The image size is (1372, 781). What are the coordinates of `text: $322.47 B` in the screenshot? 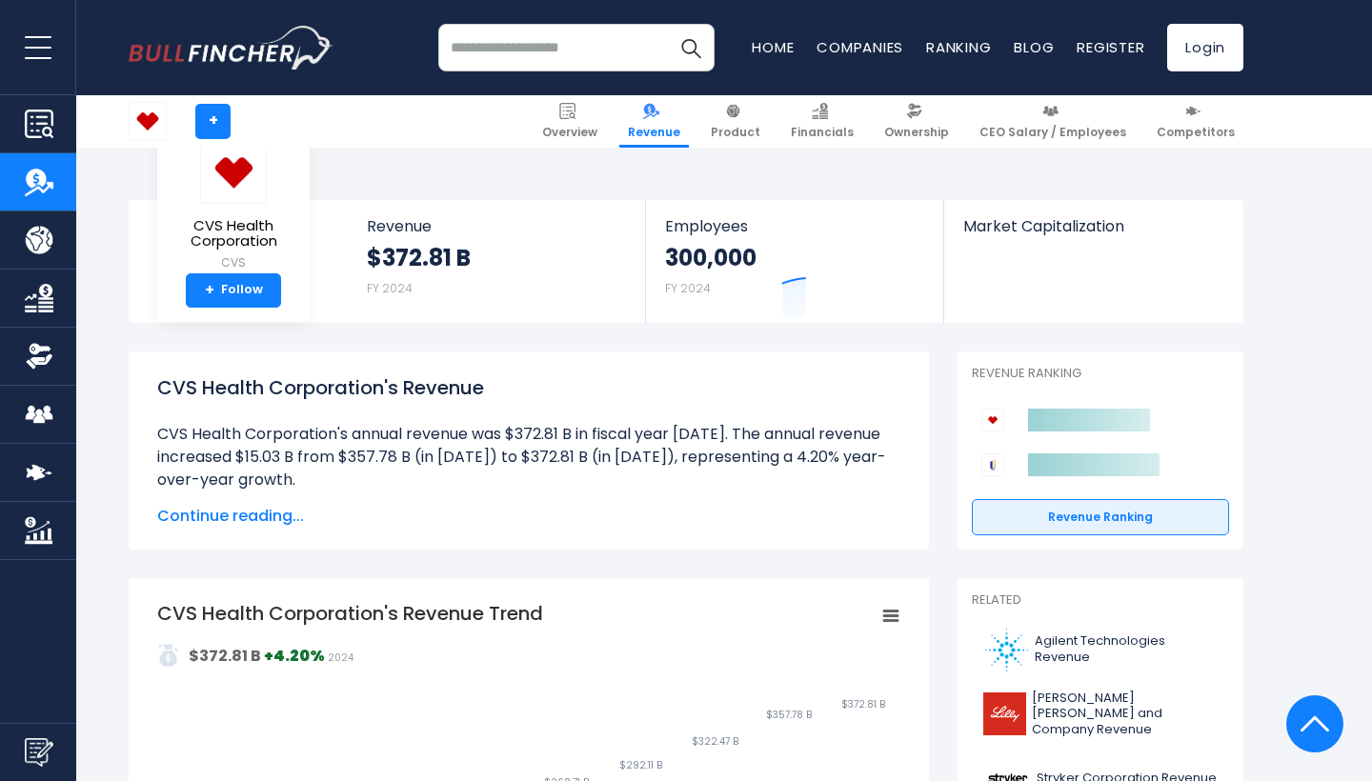 It's located at (715, 741).